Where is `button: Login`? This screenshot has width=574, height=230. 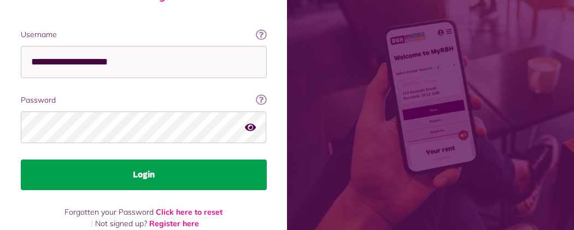 button: Login is located at coordinates (144, 175).